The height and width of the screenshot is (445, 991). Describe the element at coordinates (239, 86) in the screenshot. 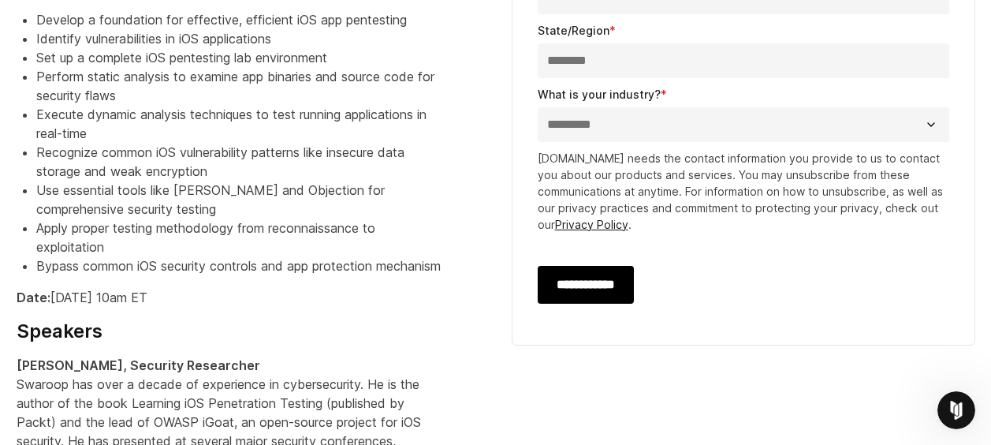

I see `li: Perform static analysis to examine app binaries and source code for security flaws` at that location.